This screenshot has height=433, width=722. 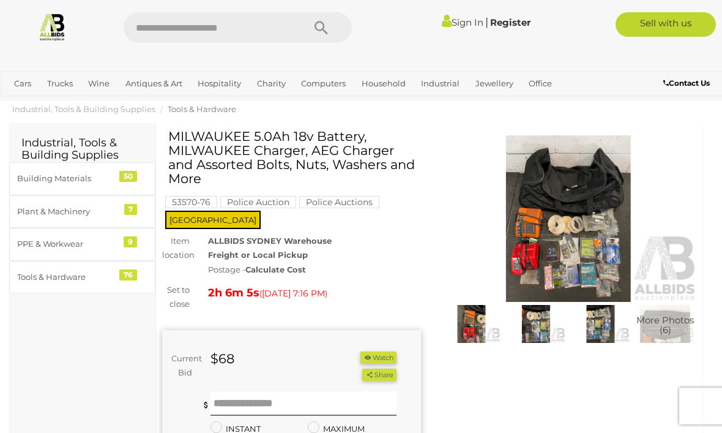 I want to click on img: Allbids.com.au, so click(x=52, y=26).